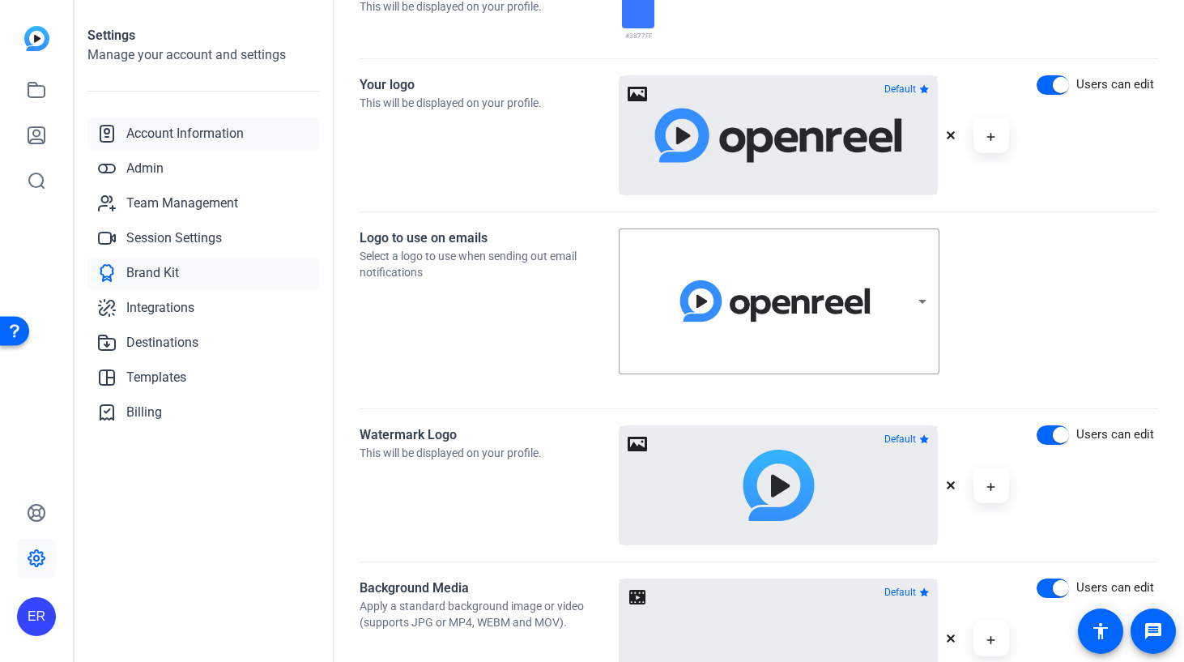  I want to click on span: Billing, so click(144, 412).